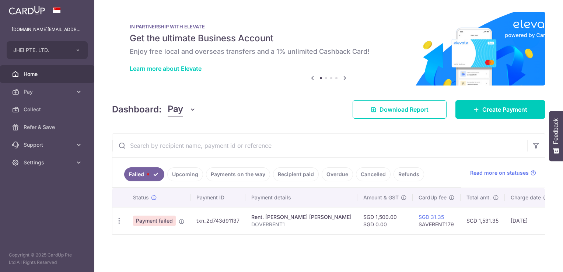 The width and height of the screenshot is (563, 272). Describe the element at coordinates (404, 109) in the screenshot. I see `span: Download Report` at that location.